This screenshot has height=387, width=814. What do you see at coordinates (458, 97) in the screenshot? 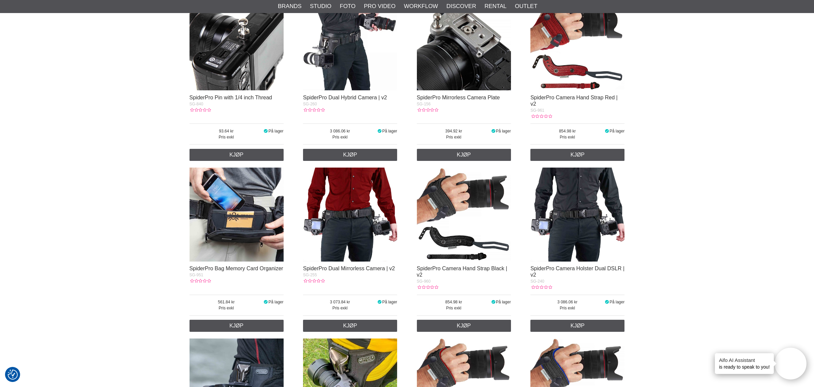
I see `a: SpiderPro Mirrorless Camera Plate` at bounding box center [458, 97].